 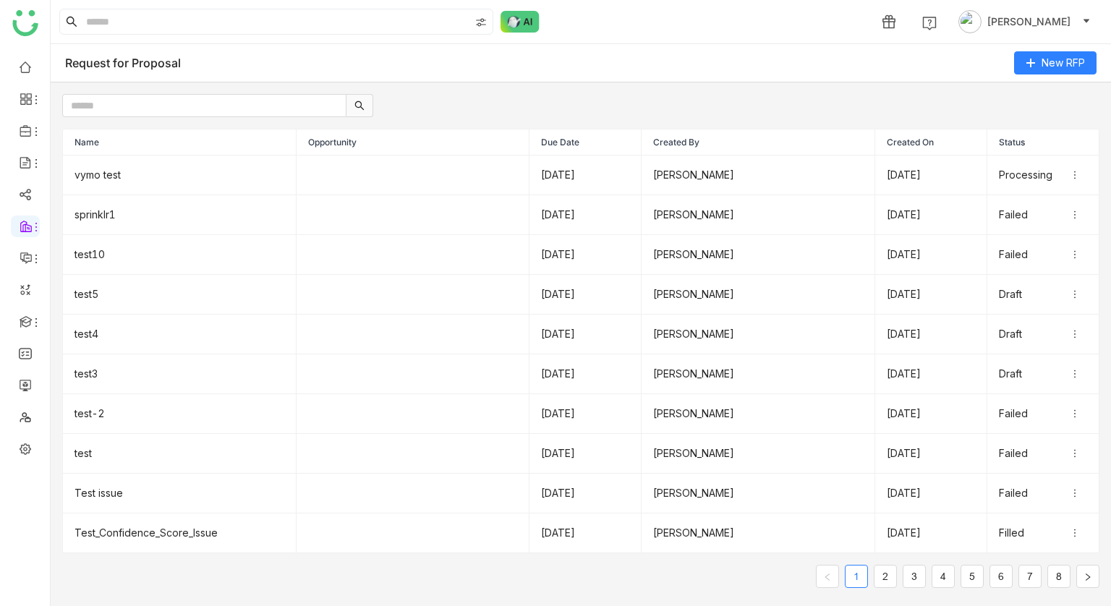 I want to click on div: Request for Proposal, so click(x=123, y=63).